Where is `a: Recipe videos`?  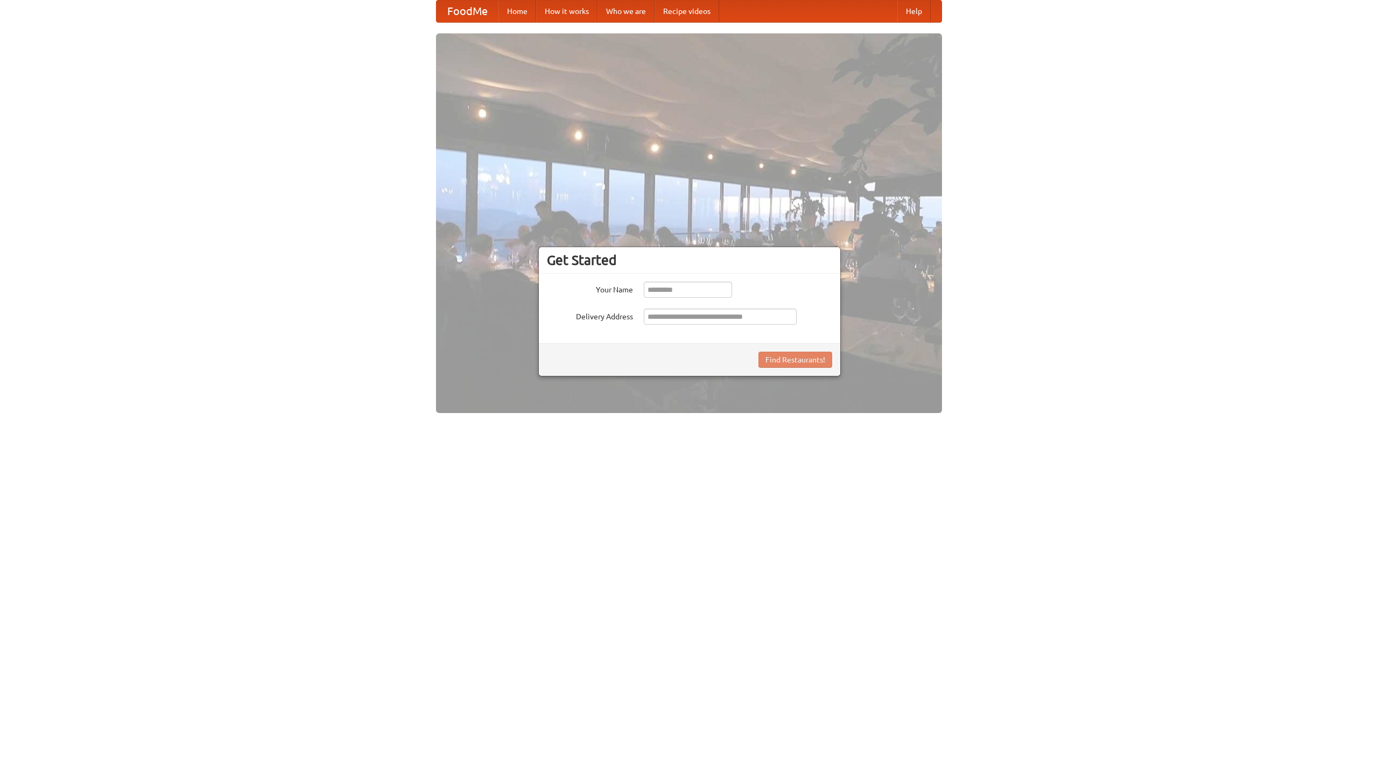 a: Recipe videos is located at coordinates (687, 11).